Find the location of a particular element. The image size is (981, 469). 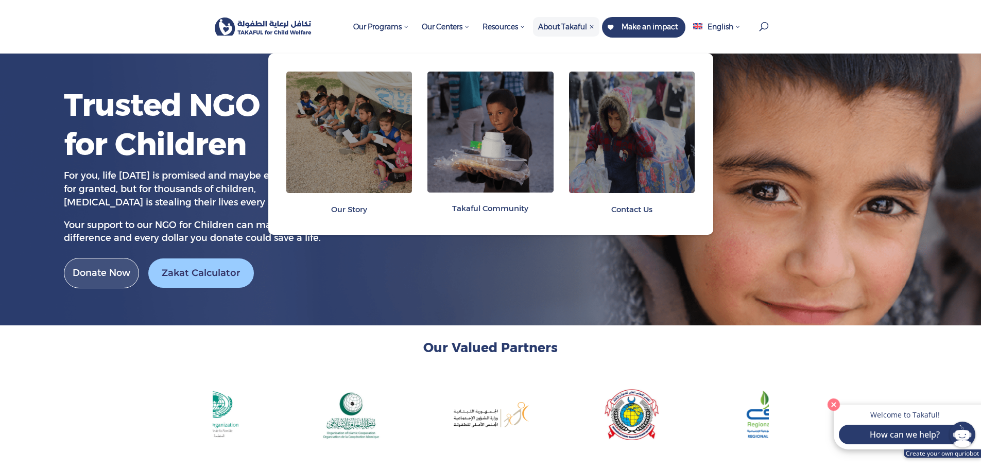

div: 5 / 15 is located at coordinates (209, 415).